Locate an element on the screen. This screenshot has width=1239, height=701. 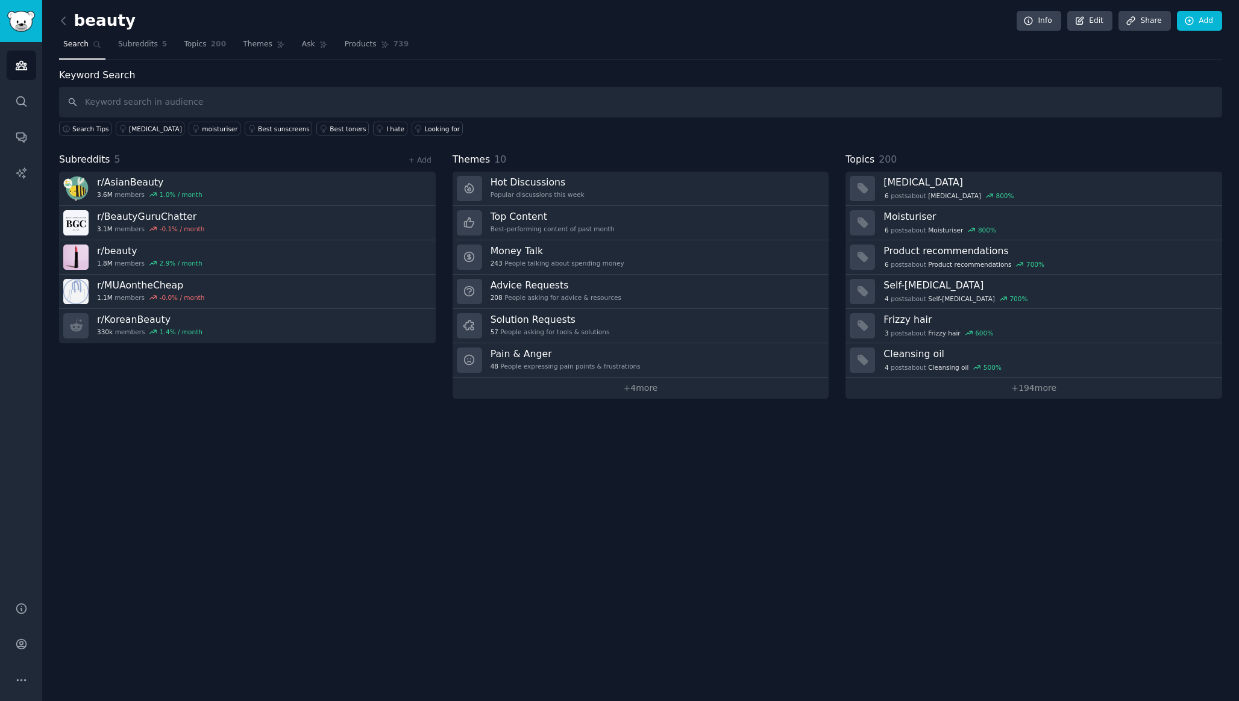
h3: r/ BeautyGuruChatter is located at coordinates (151, 216).